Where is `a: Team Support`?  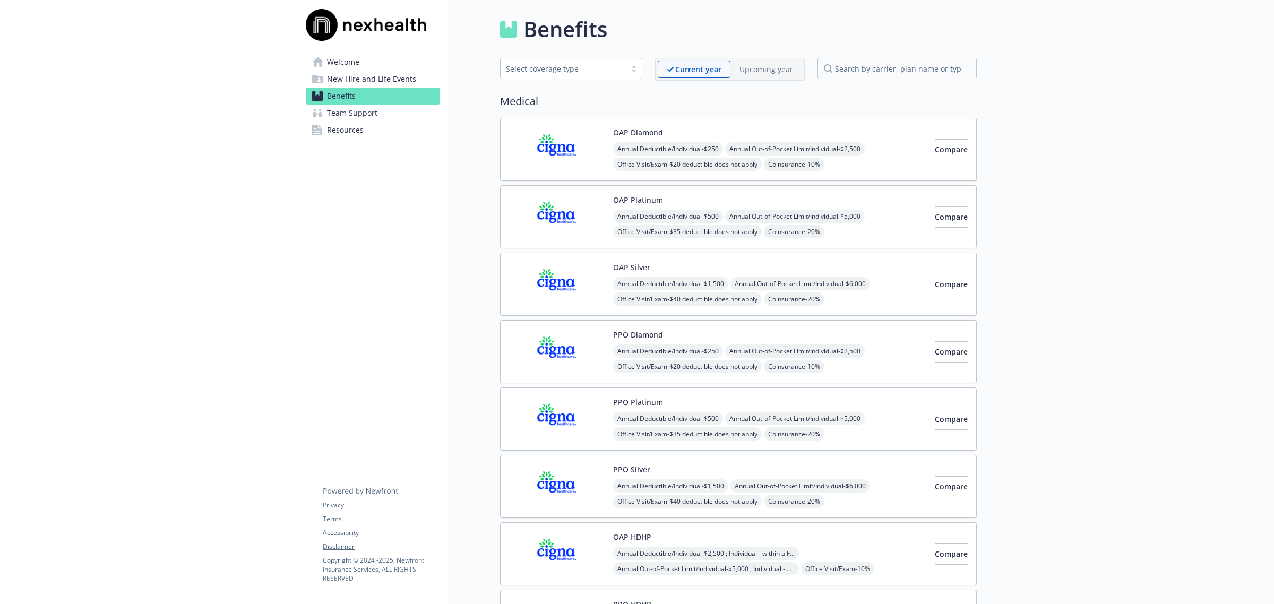
a: Team Support is located at coordinates (373, 113).